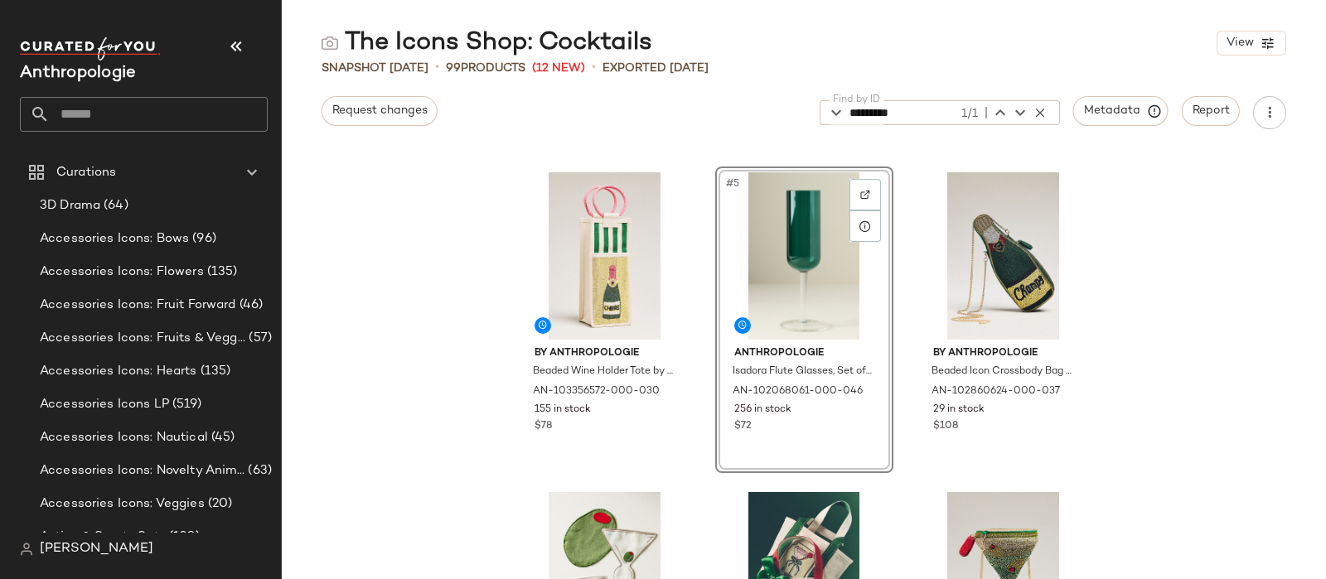 The height and width of the screenshot is (579, 1326). What do you see at coordinates (1211, 111) in the screenshot?
I see `span: Report` at bounding box center [1211, 111].